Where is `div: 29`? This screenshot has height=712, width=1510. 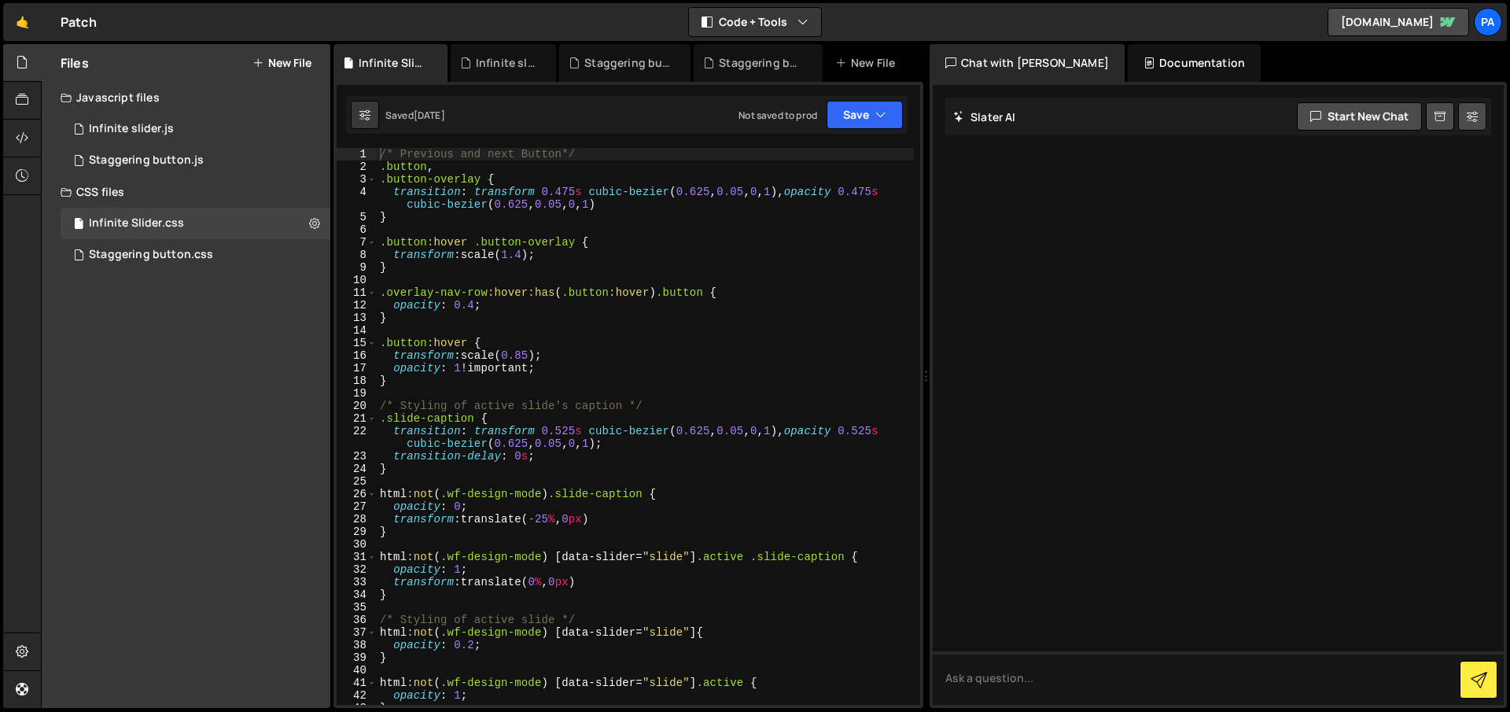 div: 29 is located at coordinates (356, 532).